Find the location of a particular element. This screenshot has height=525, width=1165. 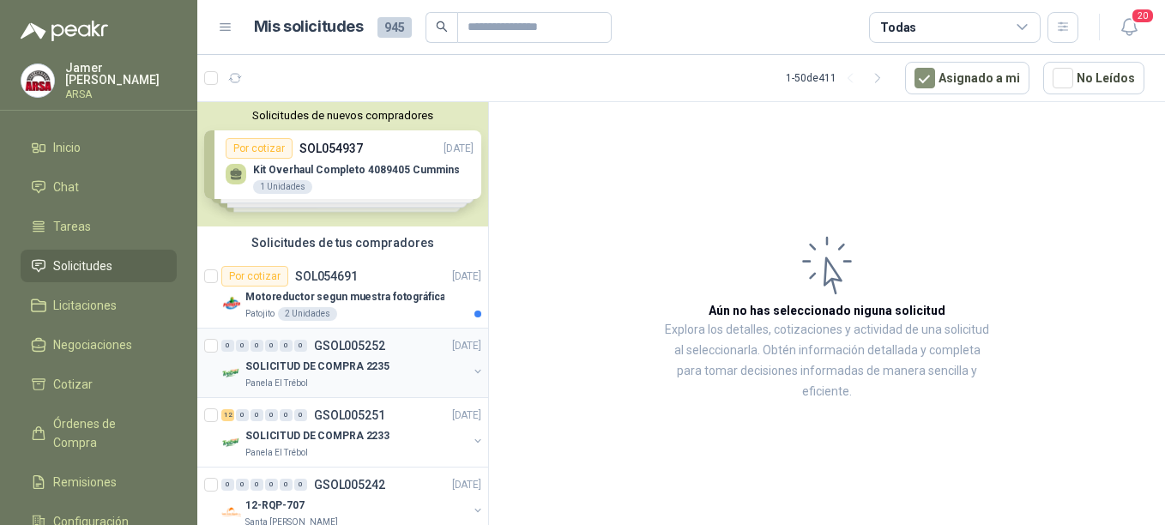

p: SOL054691 is located at coordinates (326, 276).